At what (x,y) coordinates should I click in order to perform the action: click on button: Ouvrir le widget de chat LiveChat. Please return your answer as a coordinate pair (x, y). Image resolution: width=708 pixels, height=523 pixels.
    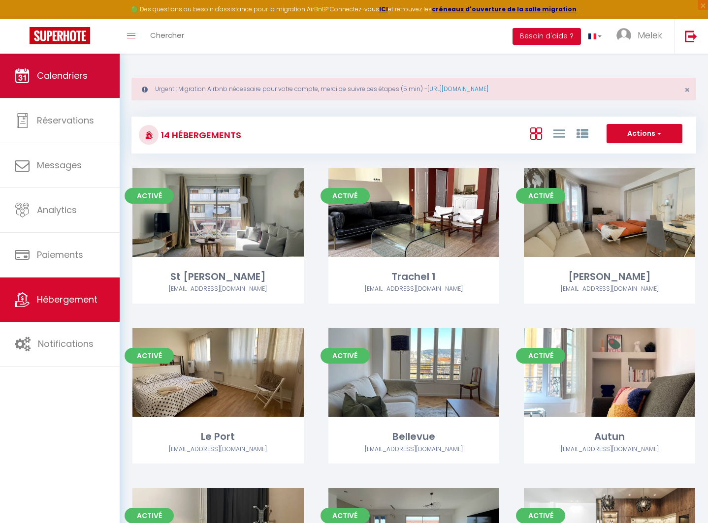
    Looking at the image, I should click on (23, 19).